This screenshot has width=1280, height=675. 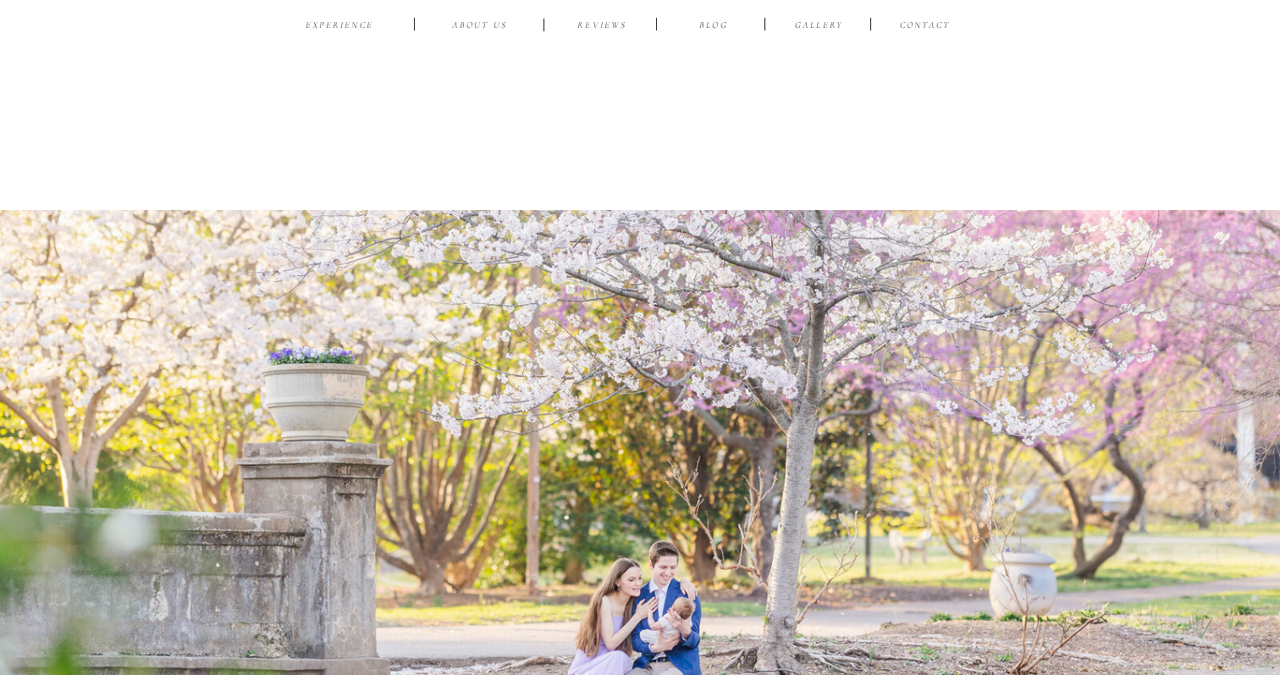 I want to click on nav: Gallery, so click(x=818, y=26).